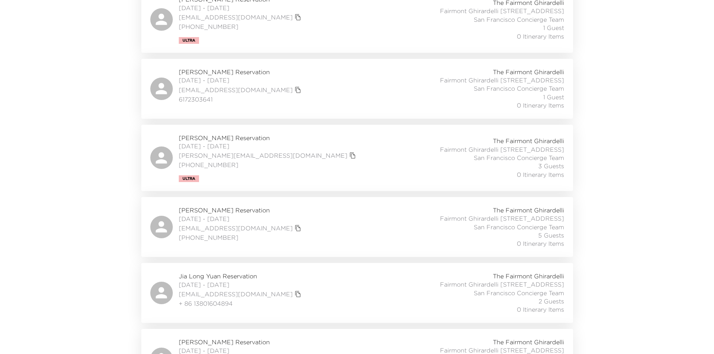 This screenshot has width=714, height=354. Describe the element at coordinates (241, 99) in the screenshot. I see `span: 6172303641` at that location.